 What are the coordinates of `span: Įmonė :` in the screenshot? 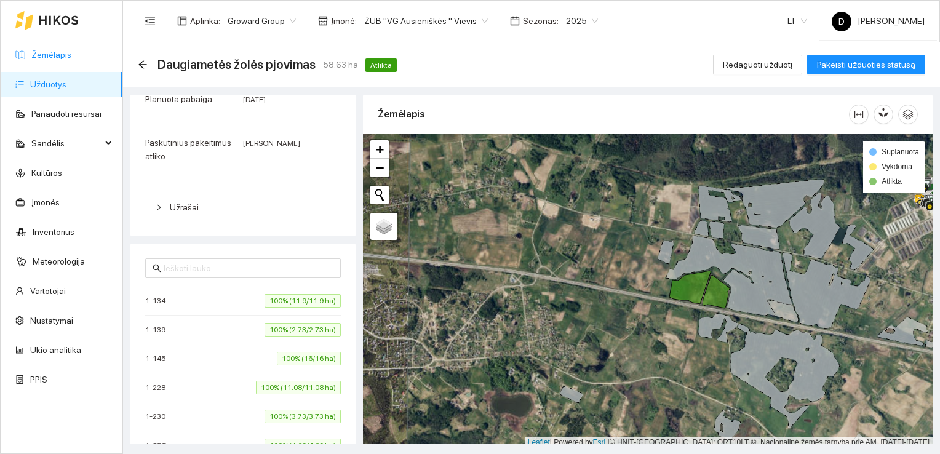 It's located at (344, 21).